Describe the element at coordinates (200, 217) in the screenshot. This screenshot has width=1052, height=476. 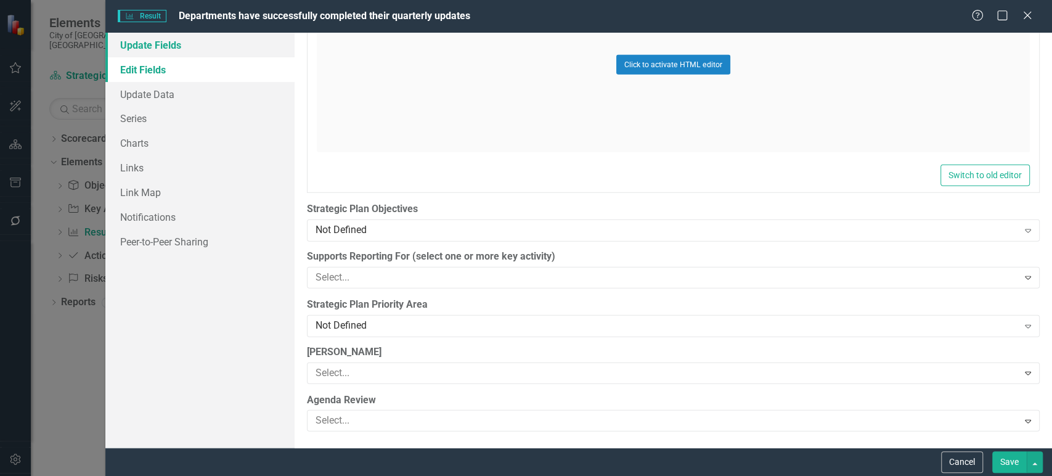
I see `a: Notifications` at that location.